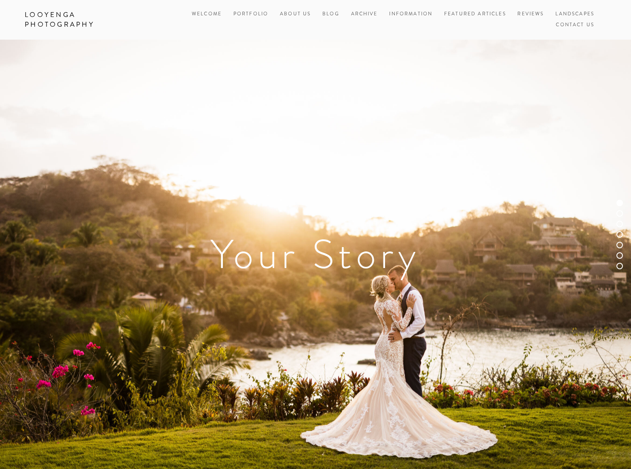 Image resolution: width=631 pixels, height=469 pixels. I want to click on a: Looyenga Photography, so click(85, 20).